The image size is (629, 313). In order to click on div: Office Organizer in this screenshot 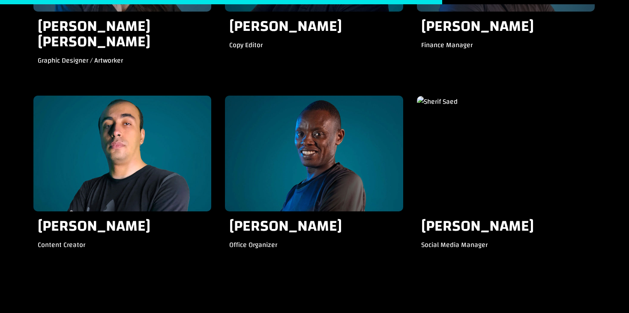, I will do `click(313, 248)`.